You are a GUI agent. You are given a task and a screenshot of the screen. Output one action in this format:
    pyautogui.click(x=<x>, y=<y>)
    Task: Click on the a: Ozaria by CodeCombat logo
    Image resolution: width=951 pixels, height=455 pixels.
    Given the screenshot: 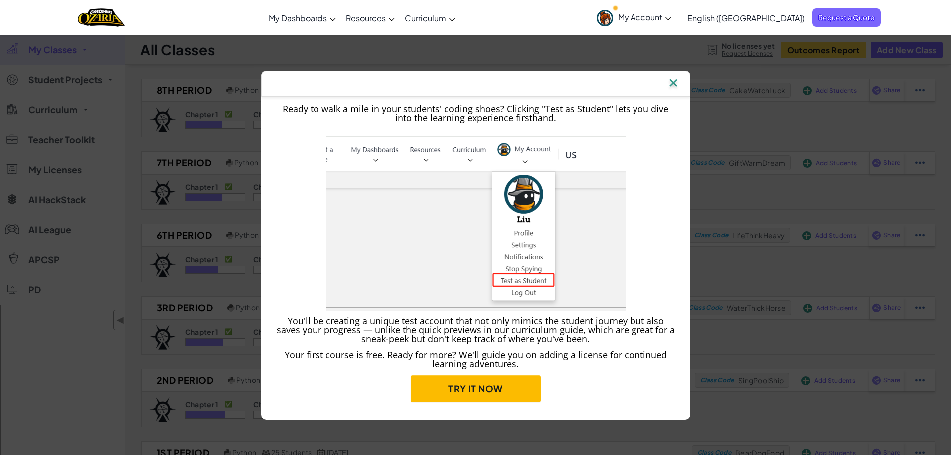 What is the action you would take?
    pyautogui.click(x=101, y=17)
    